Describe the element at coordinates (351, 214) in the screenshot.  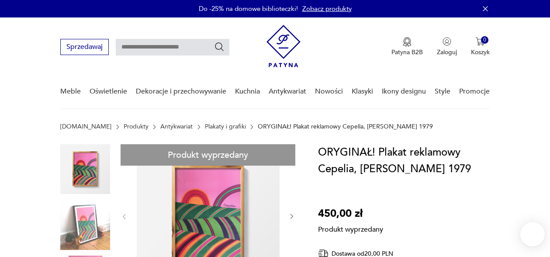
I see `p: 450,00 zł` at that location.